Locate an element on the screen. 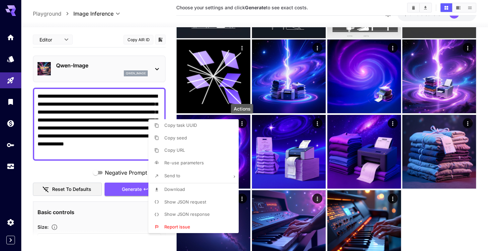 The image size is (488, 251). span: Download is located at coordinates (175, 189).